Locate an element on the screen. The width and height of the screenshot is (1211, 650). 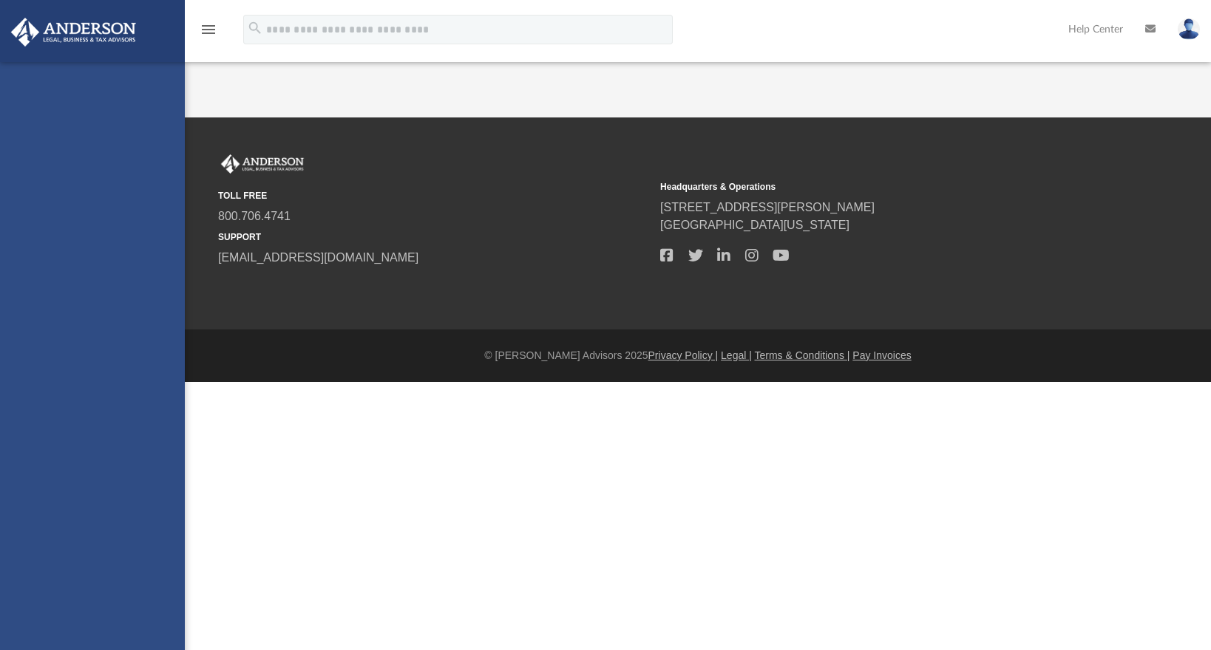
a: menu is located at coordinates (208, 33).